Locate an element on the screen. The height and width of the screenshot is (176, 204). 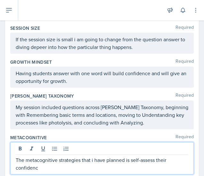
label: Metacognitive is located at coordinates (29, 138).